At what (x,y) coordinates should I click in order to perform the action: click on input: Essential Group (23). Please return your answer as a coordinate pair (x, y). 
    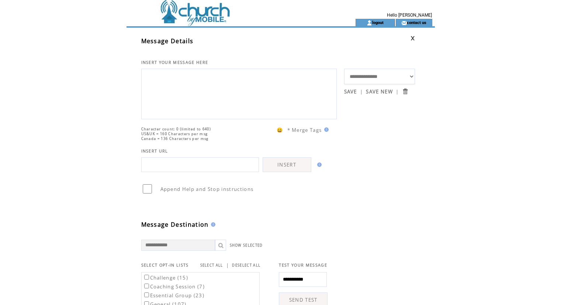
    Looking at the image, I should click on (146, 294).